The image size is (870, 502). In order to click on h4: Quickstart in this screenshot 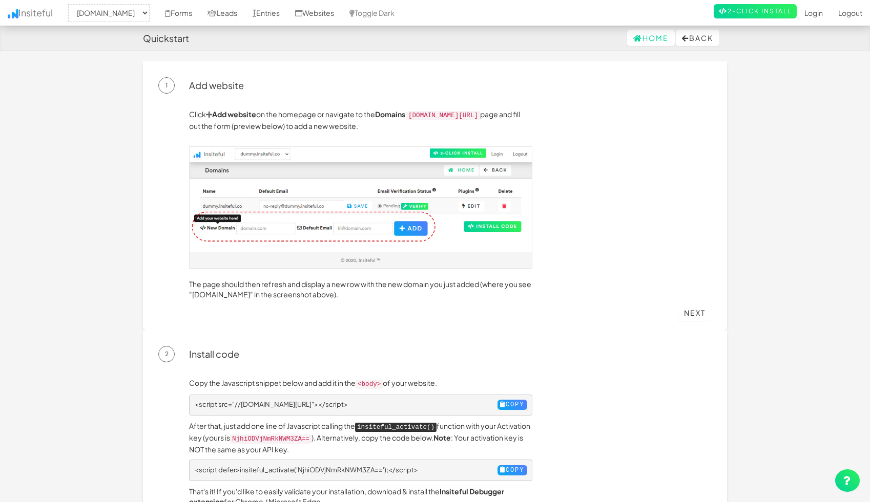, I will do `click(166, 38)`.